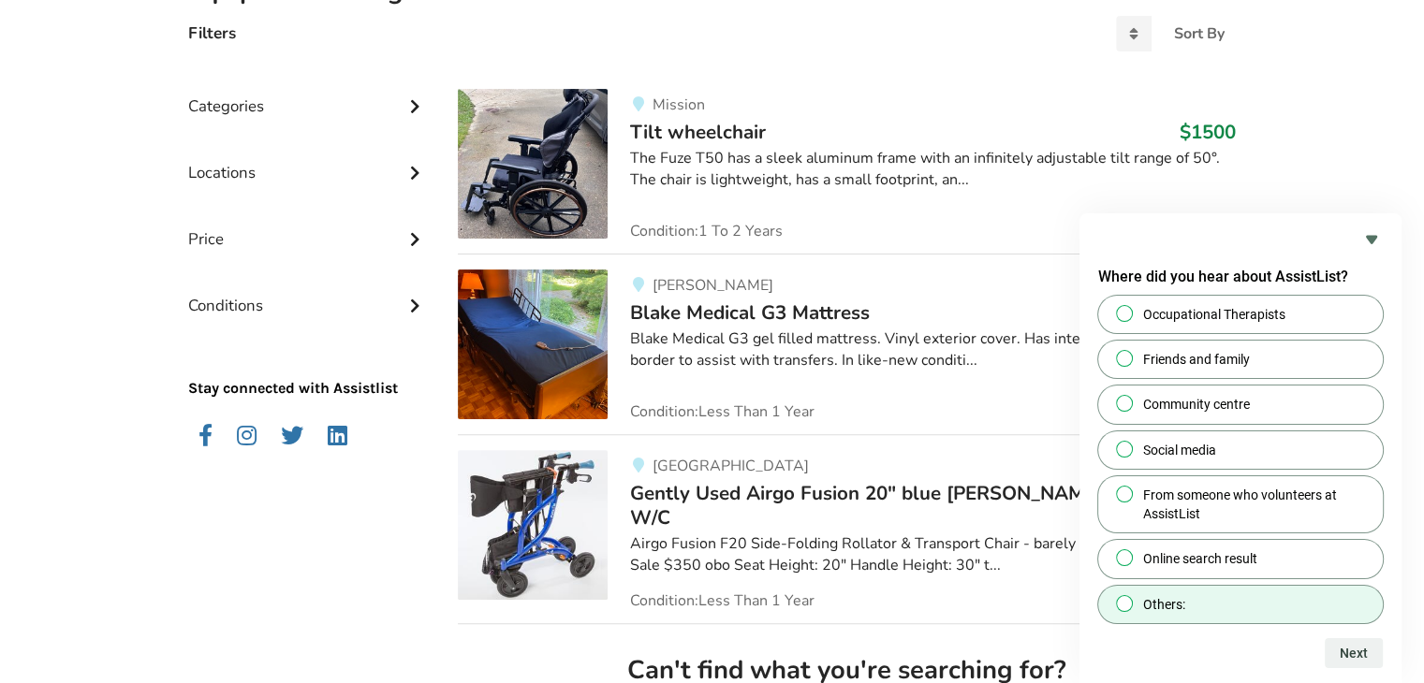 The height and width of the screenshot is (683, 1424). I want to click on img: mobility-gently used airgo fusion 20" blue walker/transport w/c, so click(533, 525).